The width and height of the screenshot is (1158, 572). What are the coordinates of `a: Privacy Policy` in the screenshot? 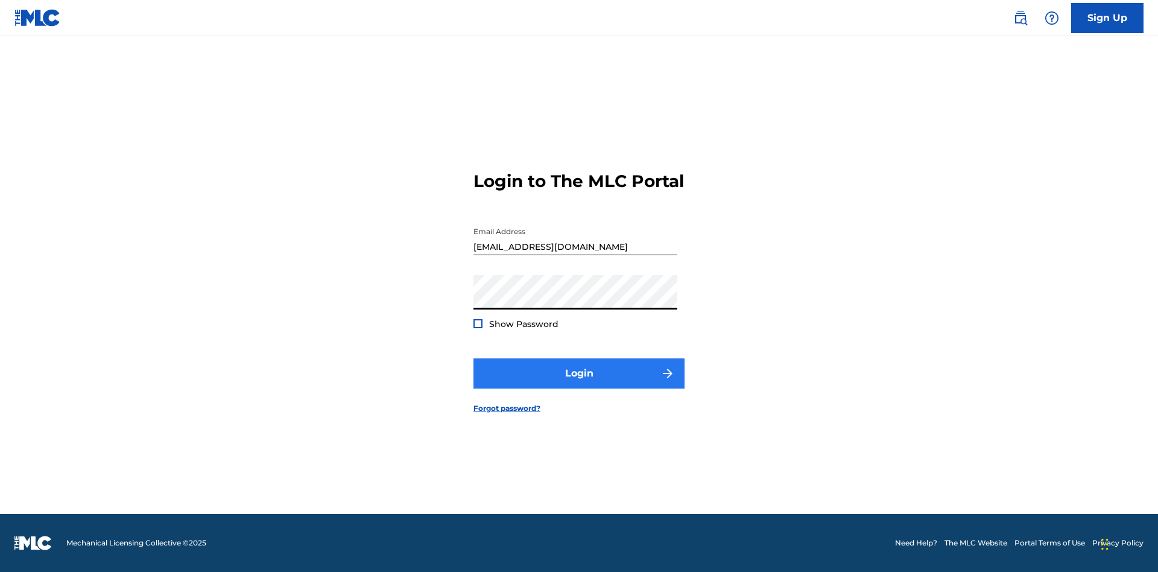 It's located at (1117, 543).